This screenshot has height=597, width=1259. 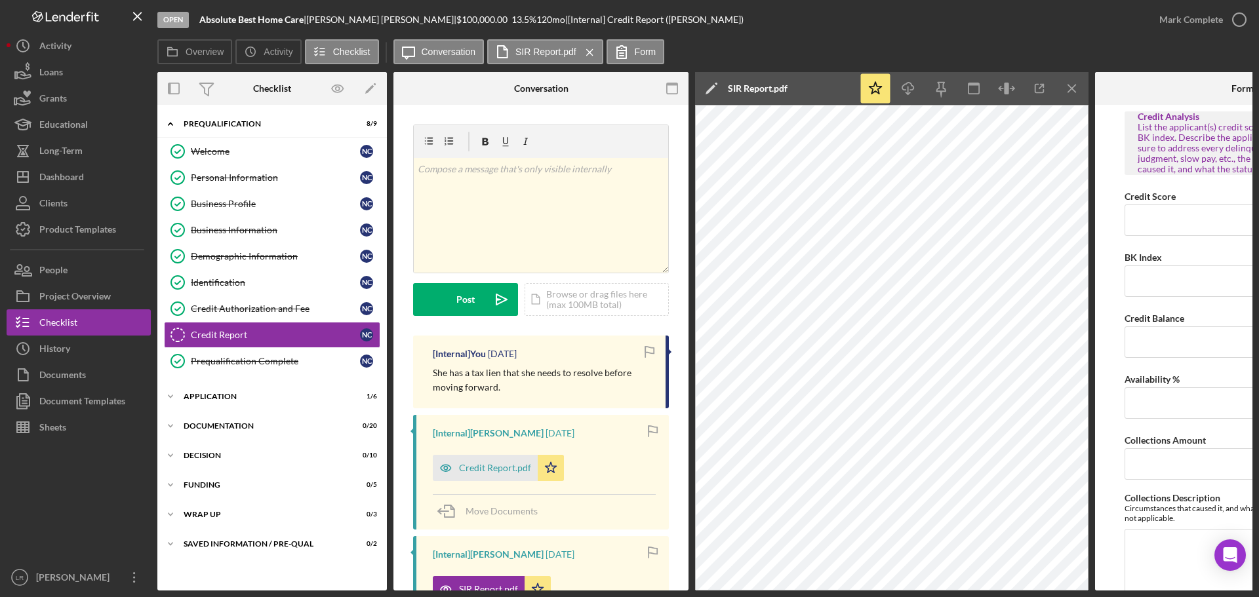 I want to click on button: Dashboard, so click(x=79, y=177).